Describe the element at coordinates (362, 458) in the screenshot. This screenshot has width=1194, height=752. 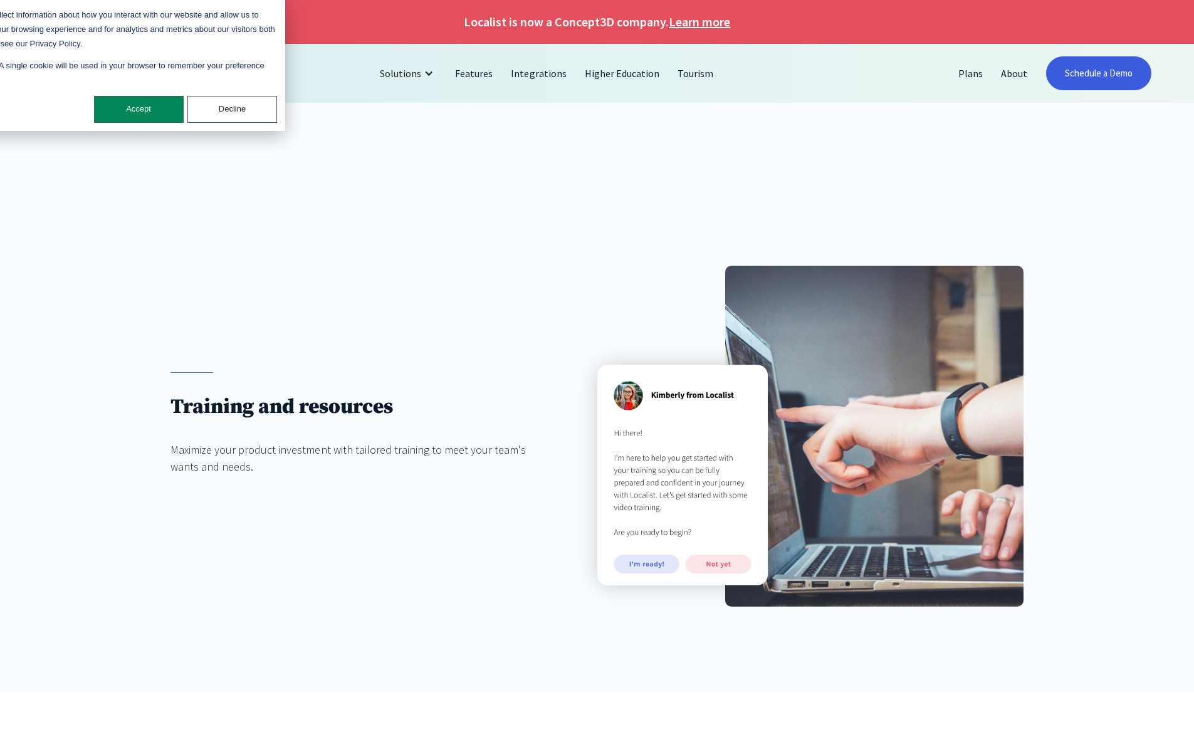
I see `div: Maximize your product investment with tailored training to meet your team's wants and needs.` at that location.